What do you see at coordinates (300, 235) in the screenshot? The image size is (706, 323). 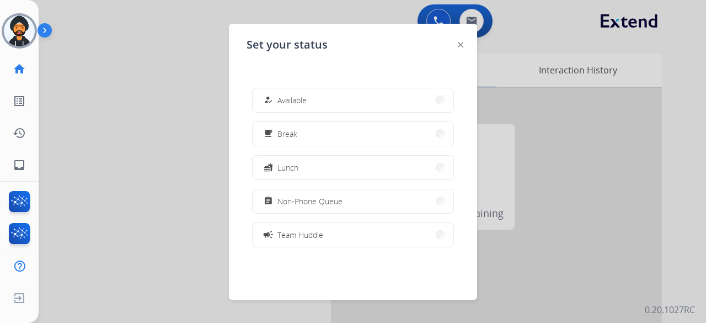 I see `span: Team Huddle` at bounding box center [300, 235].